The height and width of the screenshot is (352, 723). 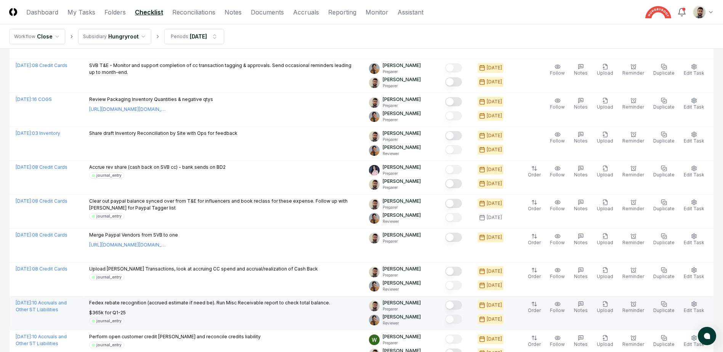 I want to click on p: Reviewer, so click(x=401, y=323).